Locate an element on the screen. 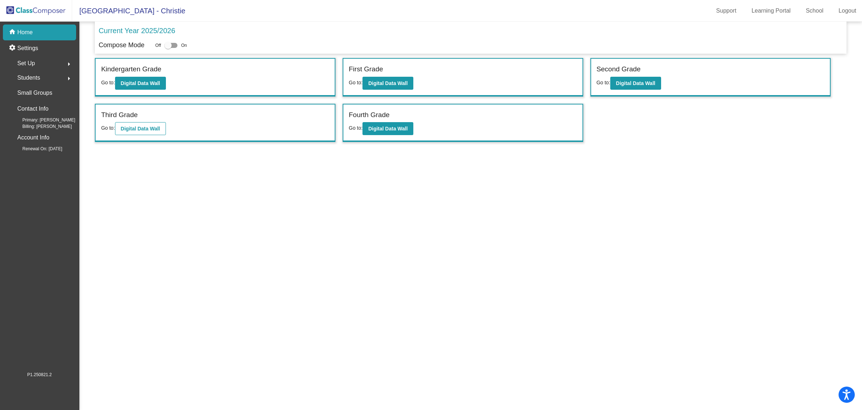  p: Account Info is located at coordinates (33, 138).